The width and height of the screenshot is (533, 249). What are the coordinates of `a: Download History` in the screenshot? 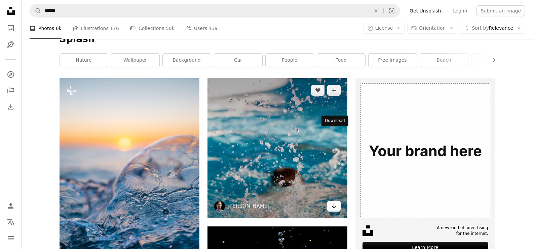 It's located at (11, 107).